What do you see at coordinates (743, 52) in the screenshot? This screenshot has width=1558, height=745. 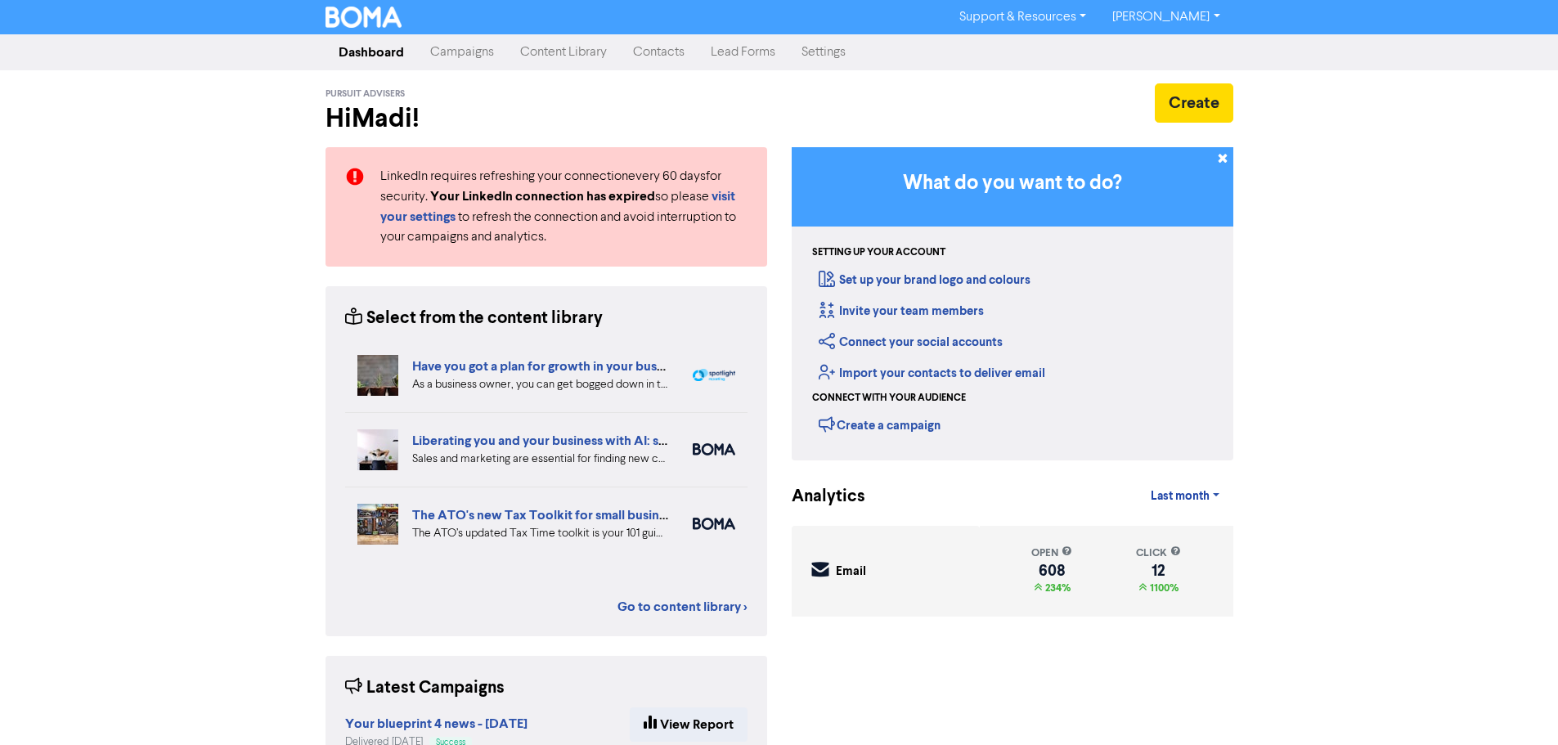 I see `a: Lead Forms` at bounding box center [743, 52].